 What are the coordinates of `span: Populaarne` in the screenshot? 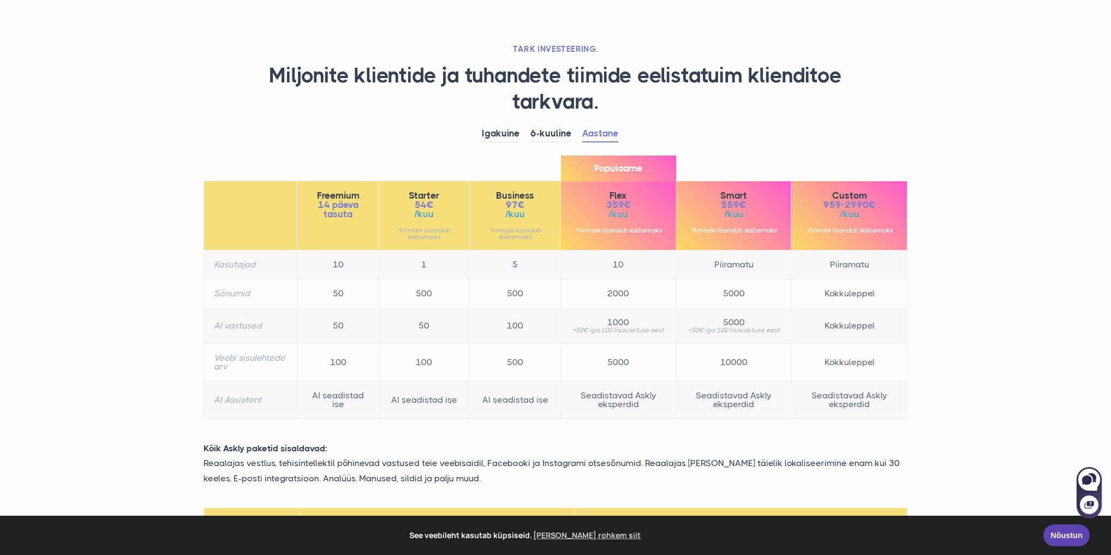 It's located at (618, 168).